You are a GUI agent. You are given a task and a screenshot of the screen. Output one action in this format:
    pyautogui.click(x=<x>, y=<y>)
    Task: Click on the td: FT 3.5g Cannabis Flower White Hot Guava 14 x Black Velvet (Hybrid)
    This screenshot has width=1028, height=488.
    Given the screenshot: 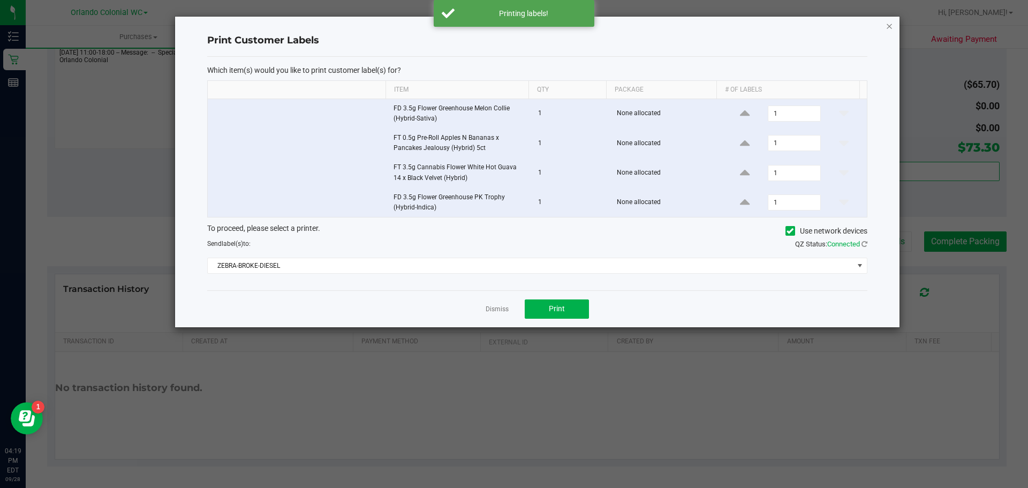 What is the action you would take?
    pyautogui.click(x=459, y=172)
    